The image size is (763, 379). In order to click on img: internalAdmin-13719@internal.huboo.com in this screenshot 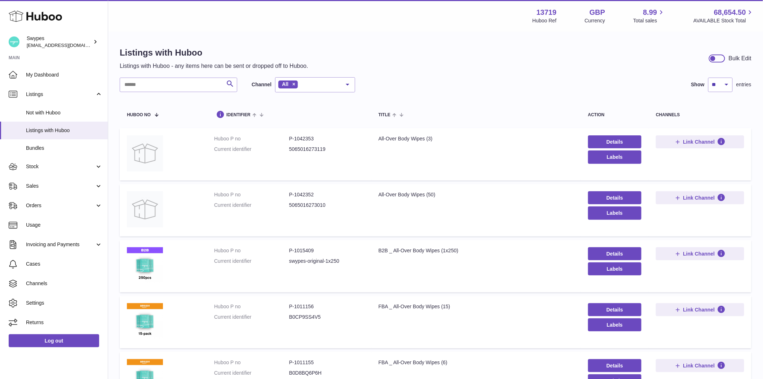, I will do `click(14, 42)`.